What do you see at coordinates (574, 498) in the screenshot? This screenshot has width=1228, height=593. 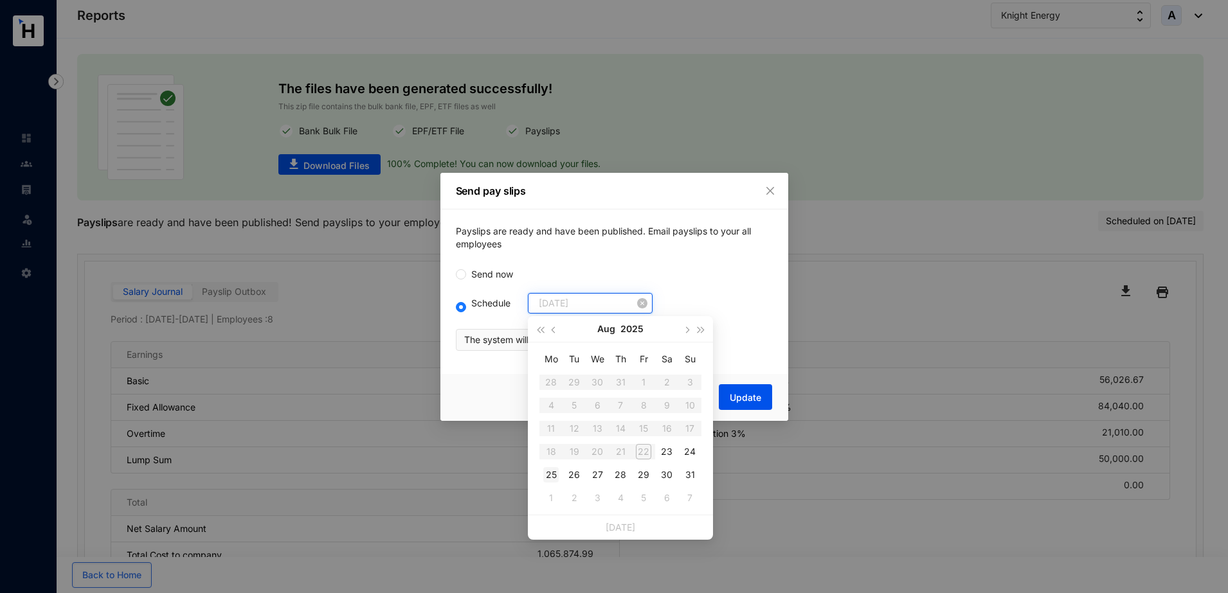 I see `div: 2` at bounding box center [574, 498].